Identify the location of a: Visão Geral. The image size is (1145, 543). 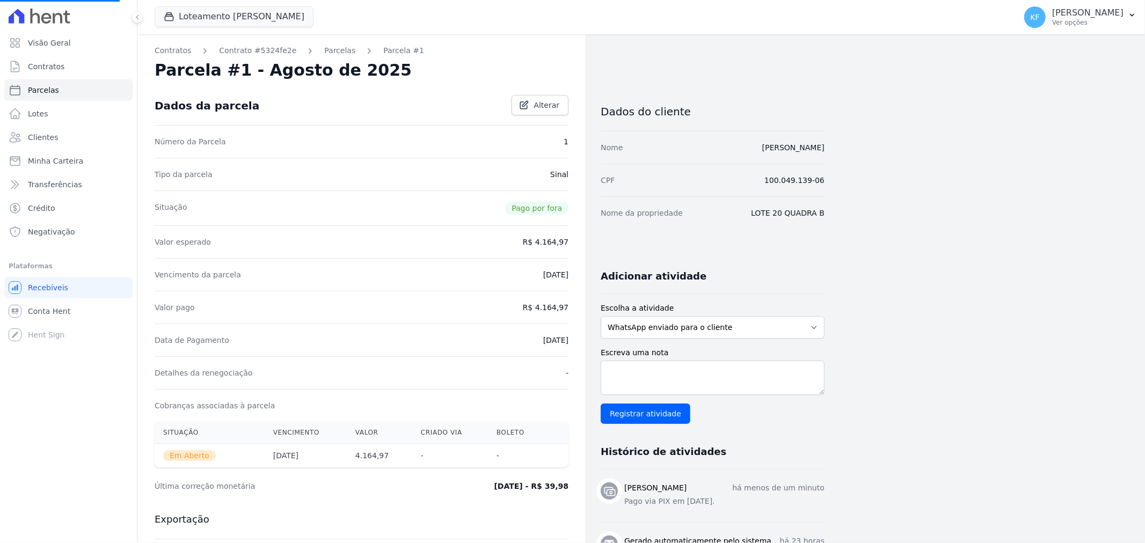
(68, 43).